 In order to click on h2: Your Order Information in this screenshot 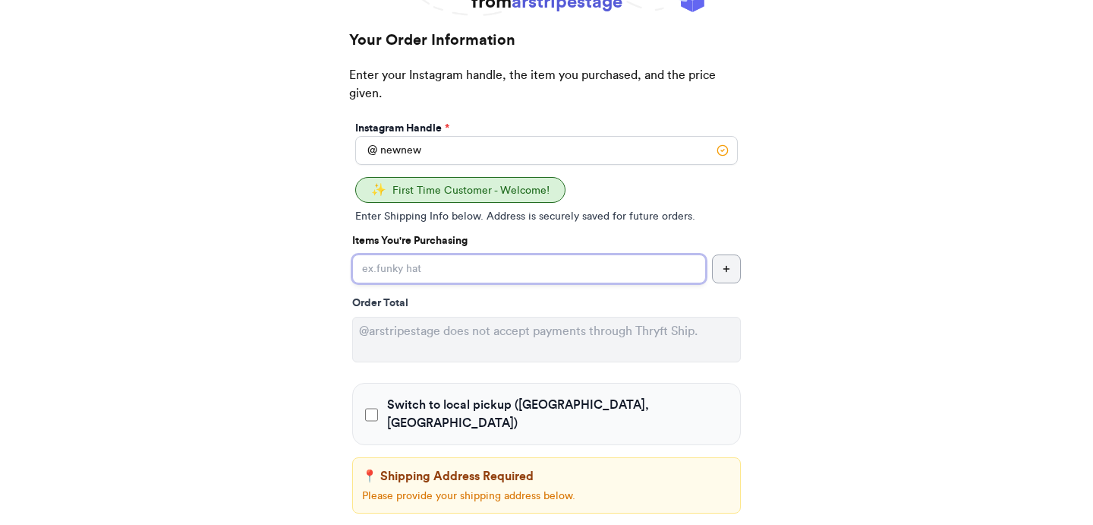, I will do `click(547, 48)`.